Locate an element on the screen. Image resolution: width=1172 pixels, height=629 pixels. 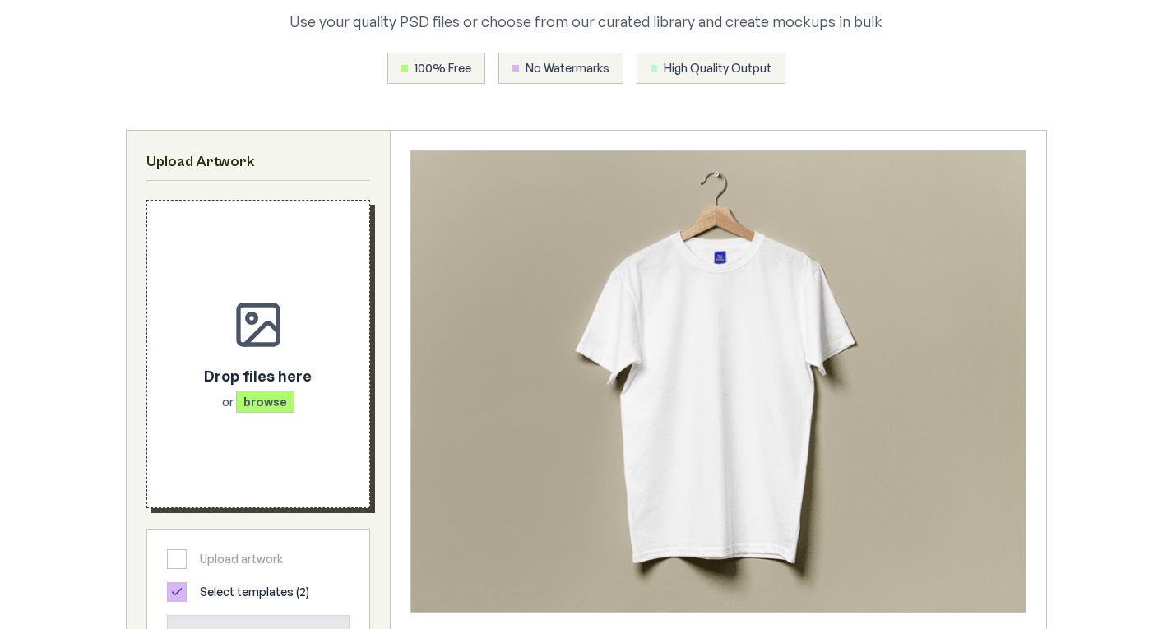
img: T-Shirt is located at coordinates (718, 382).